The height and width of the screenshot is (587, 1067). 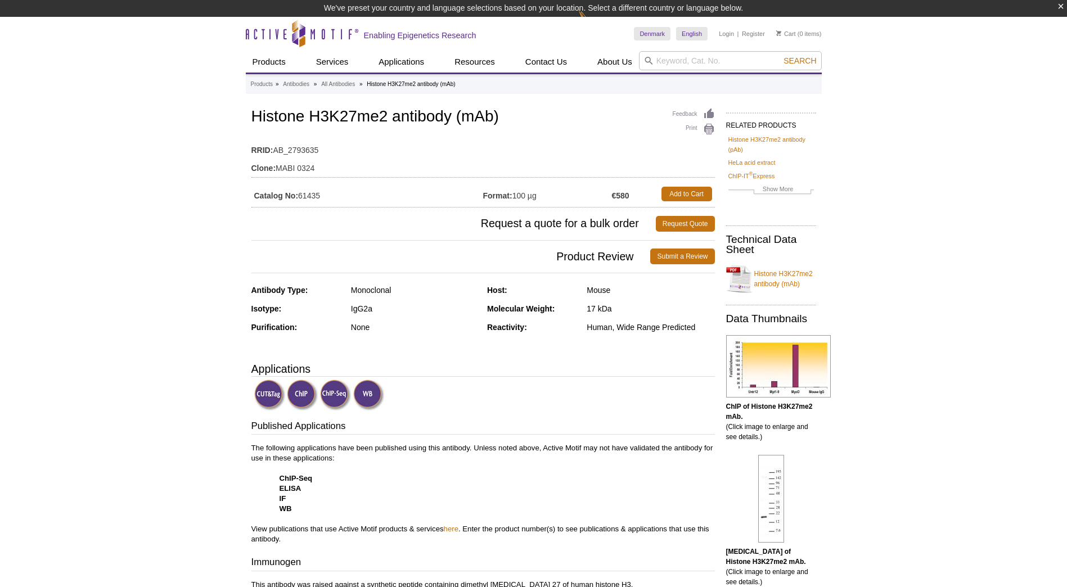 I want to click on span: Product Review, so click(x=451, y=256).